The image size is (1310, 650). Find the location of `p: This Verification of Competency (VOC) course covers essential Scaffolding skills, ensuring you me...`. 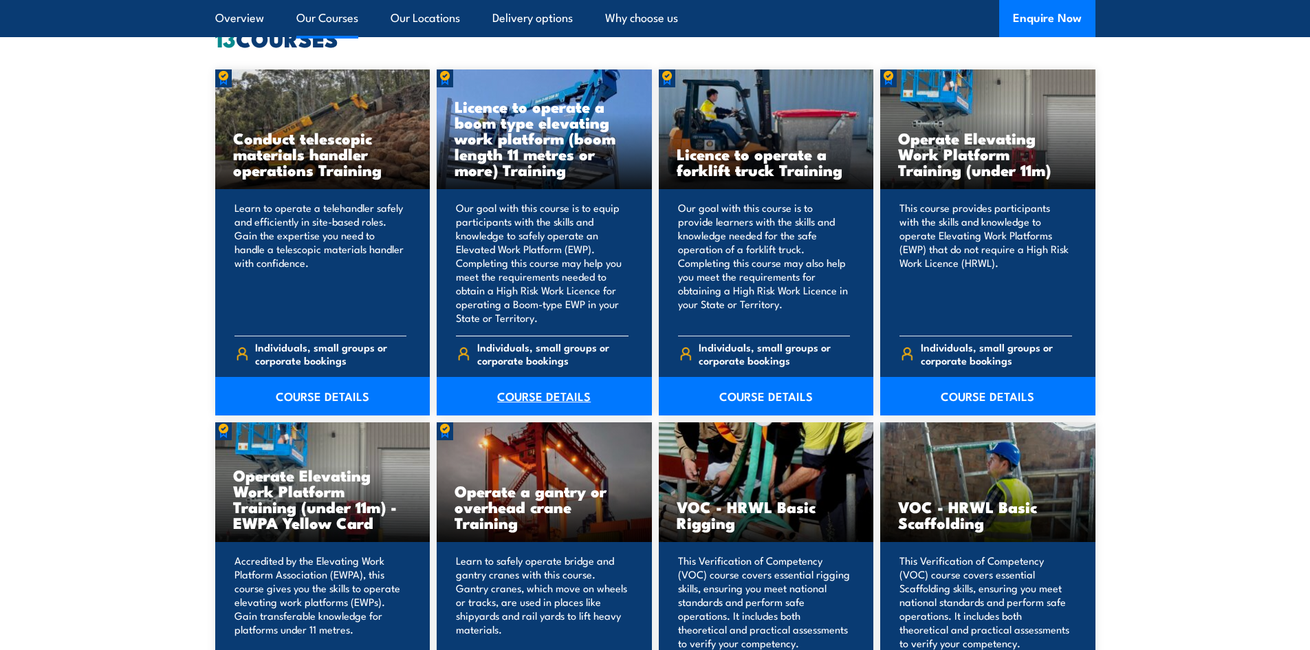

p: This Verification of Competency (VOC) course covers essential Scaffolding skills, ensuring you me... is located at coordinates (986, 602).